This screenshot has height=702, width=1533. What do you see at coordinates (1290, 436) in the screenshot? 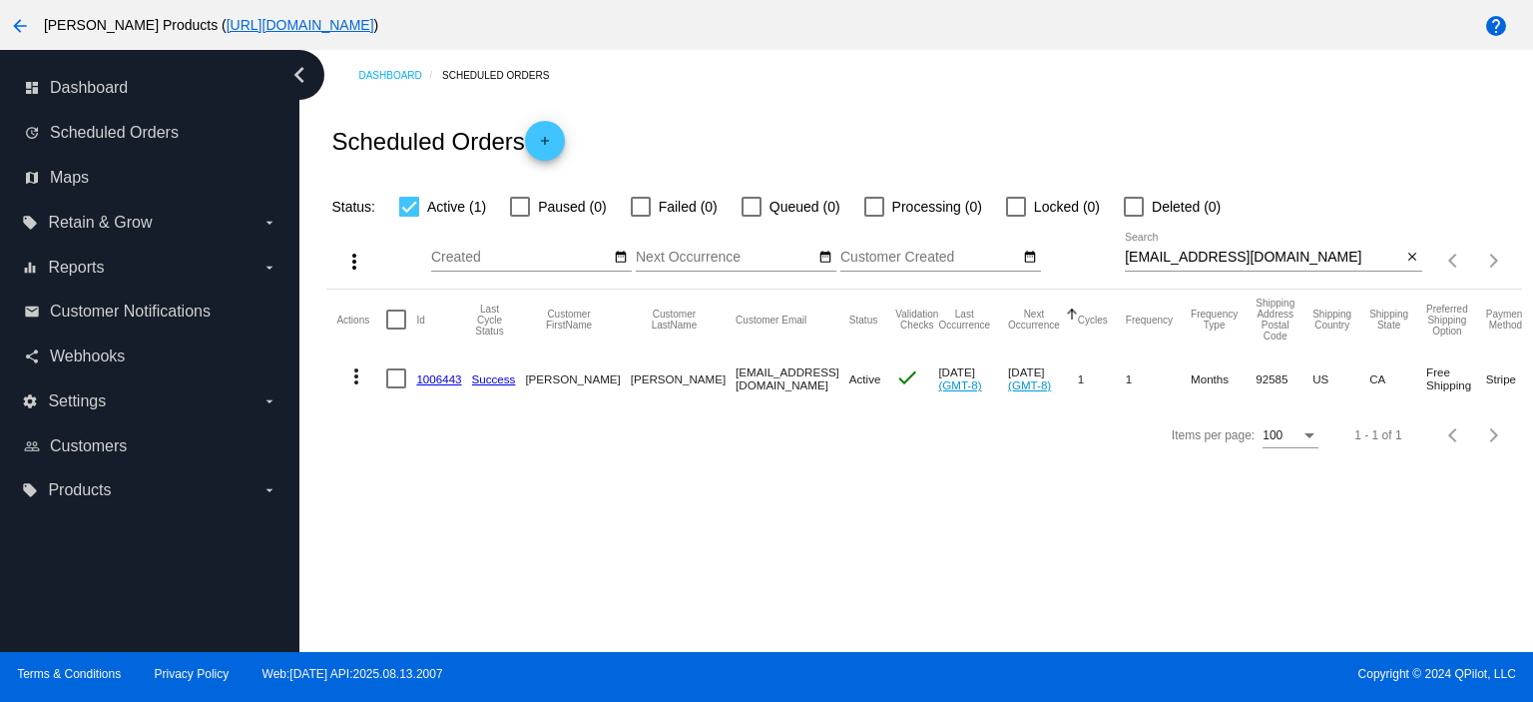
I see `mat-select: Items per page:` at bounding box center [1290, 436].